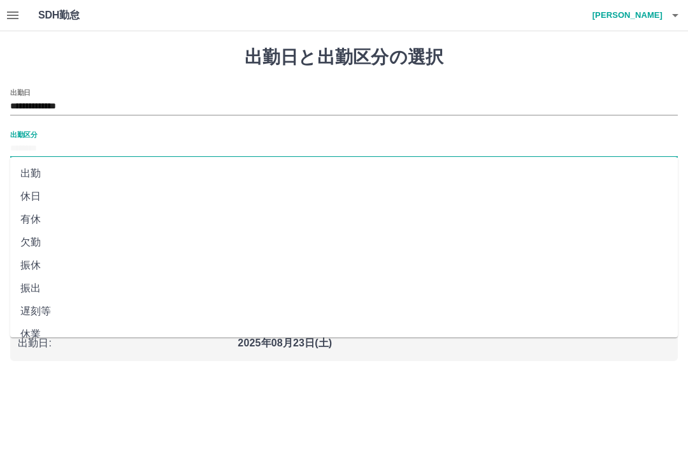 The width and height of the screenshot is (688, 451). What do you see at coordinates (344, 173) in the screenshot?
I see `li: 出勤` at bounding box center [344, 173].